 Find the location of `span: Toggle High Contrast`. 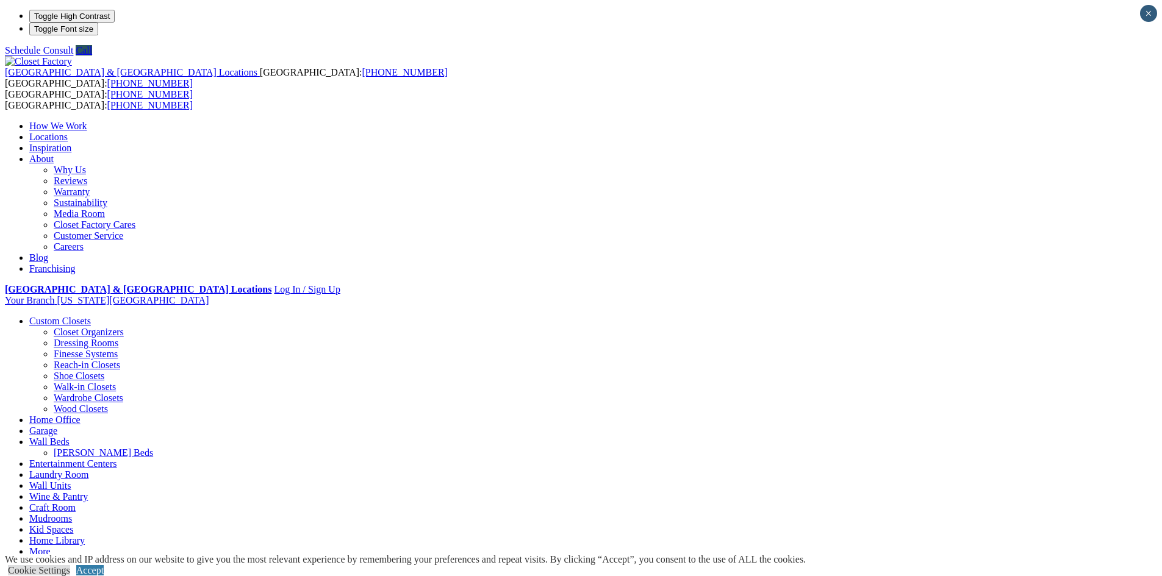

span: Toggle High Contrast is located at coordinates (72, 16).